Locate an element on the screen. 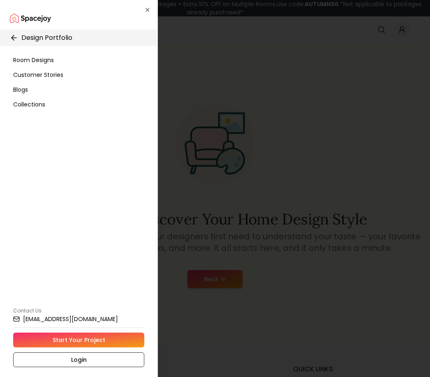 This screenshot has width=430, height=377. span: Blogs is located at coordinates (21, 90).